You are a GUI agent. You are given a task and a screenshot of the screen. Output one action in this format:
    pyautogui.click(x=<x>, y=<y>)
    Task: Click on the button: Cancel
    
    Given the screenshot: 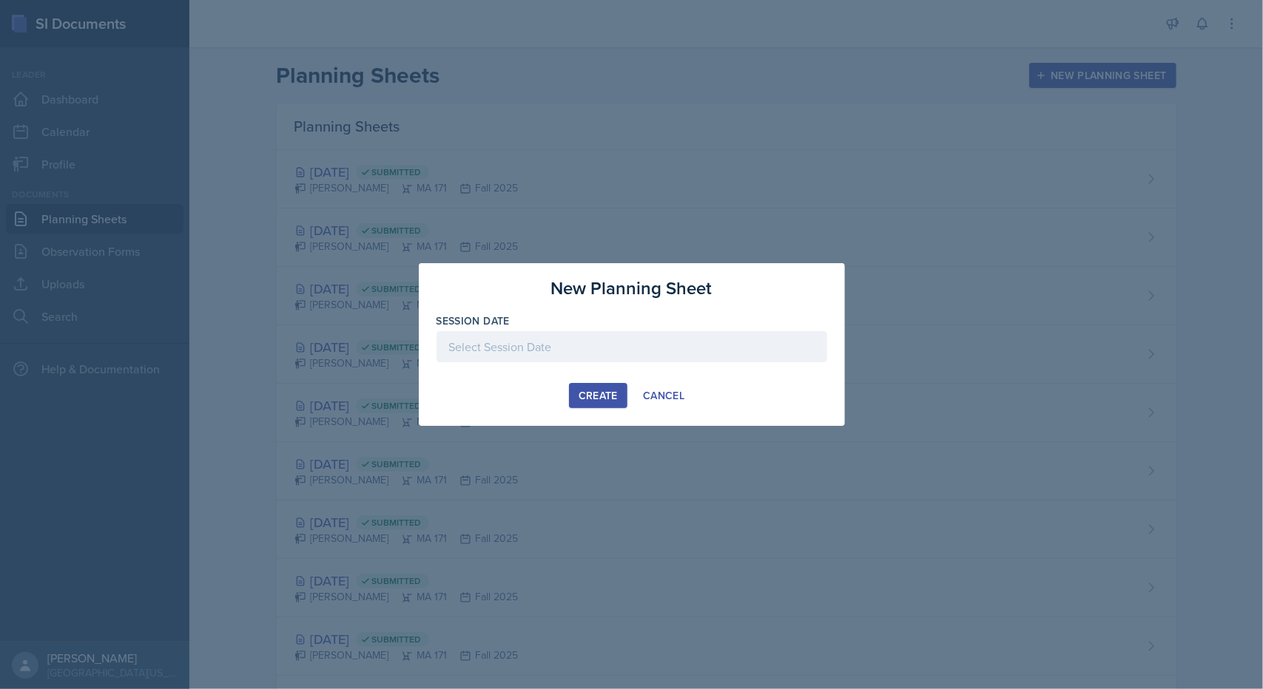 What is the action you would take?
    pyautogui.click(x=663, y=396)
    